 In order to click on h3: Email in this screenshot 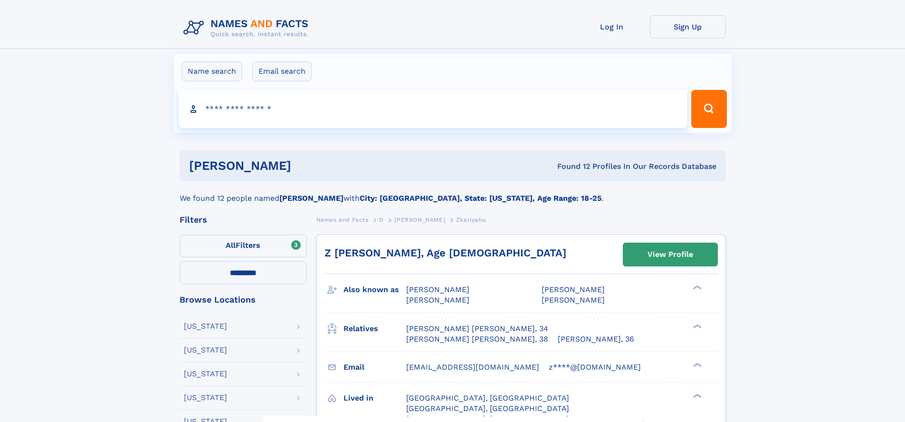, I will do `click(375, 367)`.